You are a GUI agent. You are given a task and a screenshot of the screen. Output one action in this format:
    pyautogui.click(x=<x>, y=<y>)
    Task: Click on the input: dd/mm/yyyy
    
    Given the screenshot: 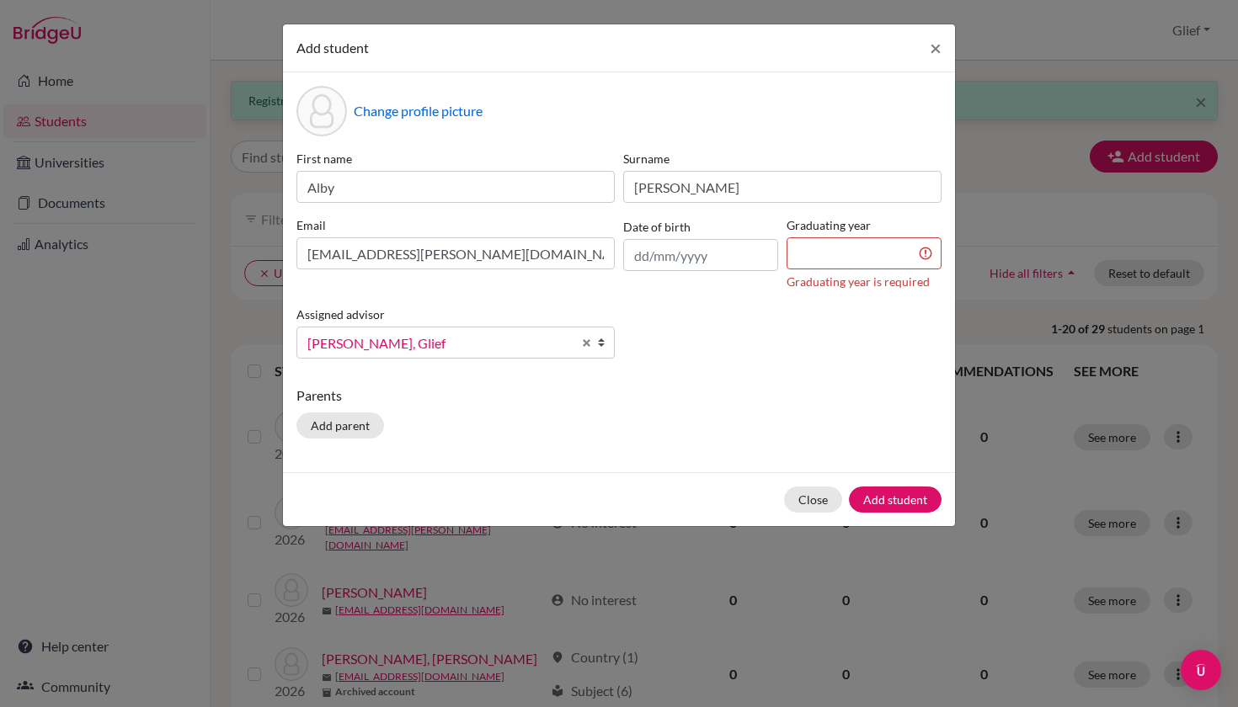 What is the action you would take?
    pyautogui.click(x=700, y=255)
    